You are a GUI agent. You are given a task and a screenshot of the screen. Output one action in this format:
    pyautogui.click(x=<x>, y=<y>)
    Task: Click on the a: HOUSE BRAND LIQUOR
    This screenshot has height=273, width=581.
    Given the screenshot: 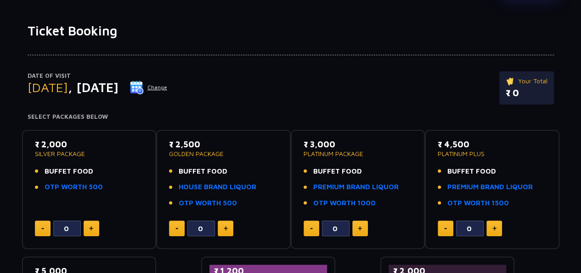 What is the action you would take?
    pyautogui.click(x=217, y=187)
    